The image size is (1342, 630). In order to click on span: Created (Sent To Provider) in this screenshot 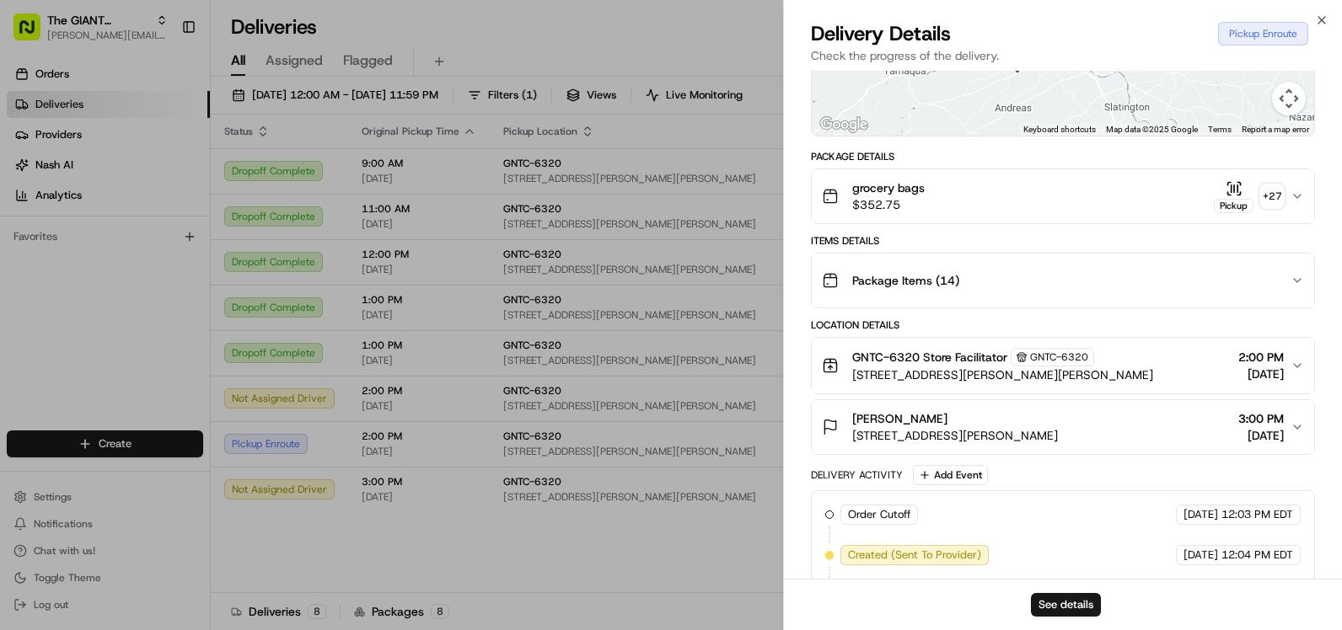, I will do `click(914, 555)`.